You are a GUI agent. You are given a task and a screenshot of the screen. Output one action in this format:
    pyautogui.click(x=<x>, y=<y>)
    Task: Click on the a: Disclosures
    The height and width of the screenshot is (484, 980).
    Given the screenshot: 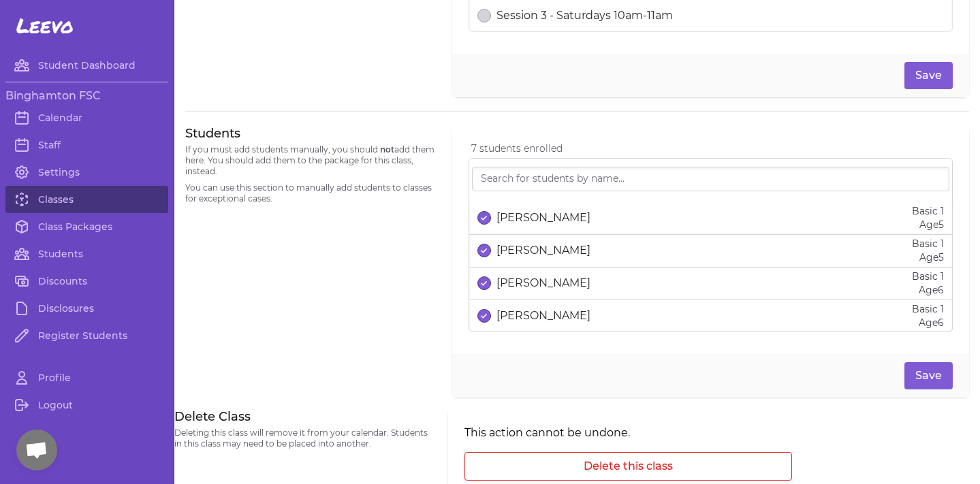 What is the action you would take?
    pyautogui.click(x=86, y=308)
    